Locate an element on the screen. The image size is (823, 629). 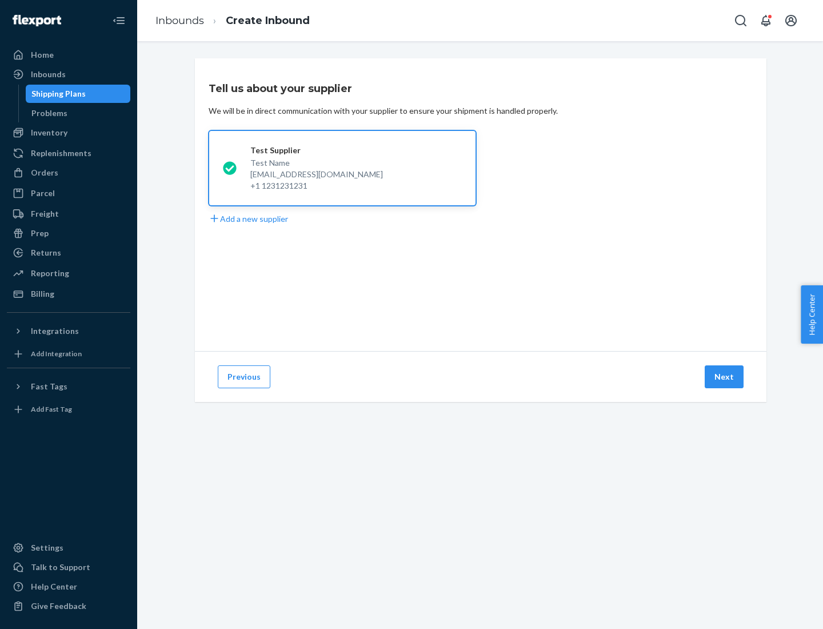
button: Give Feedback is located at coordinates (69, 606).